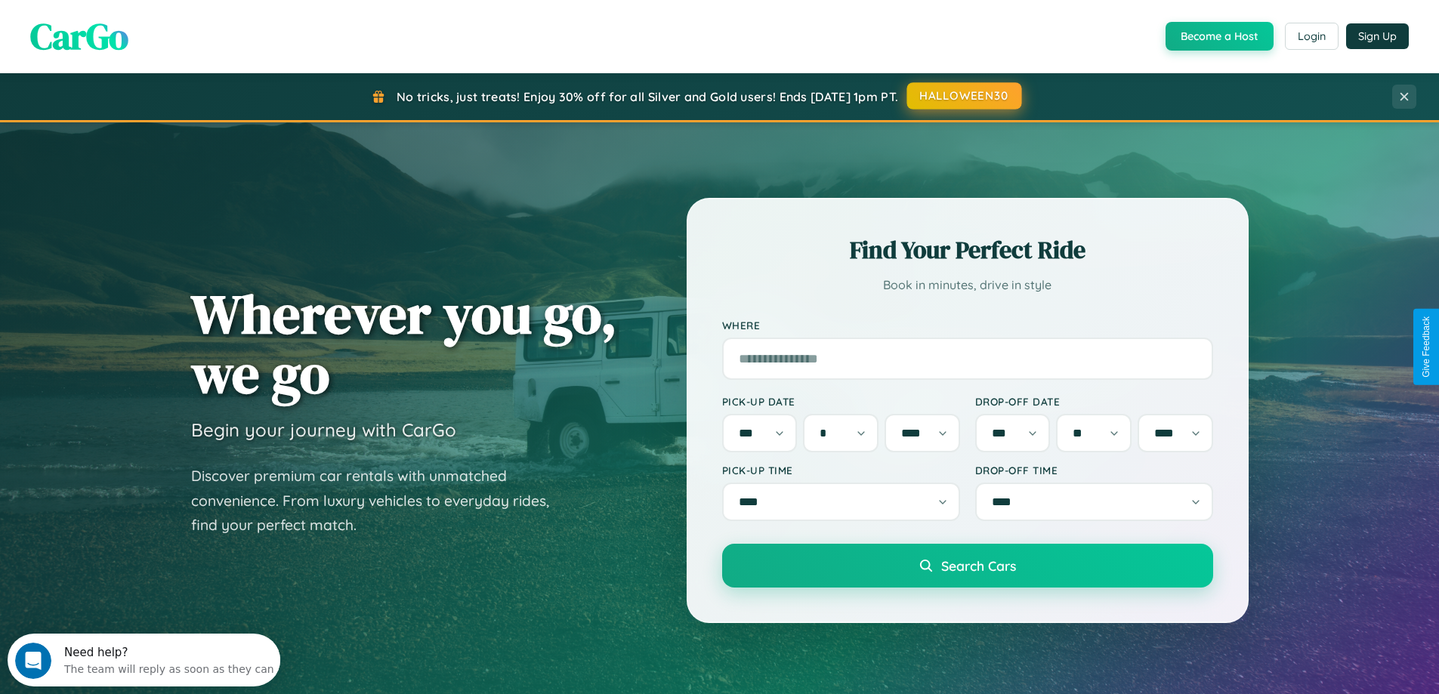 The width and height of the screenshot is (1439, 694). I want to click on label: Drop-off Time, so click(1094, 470).